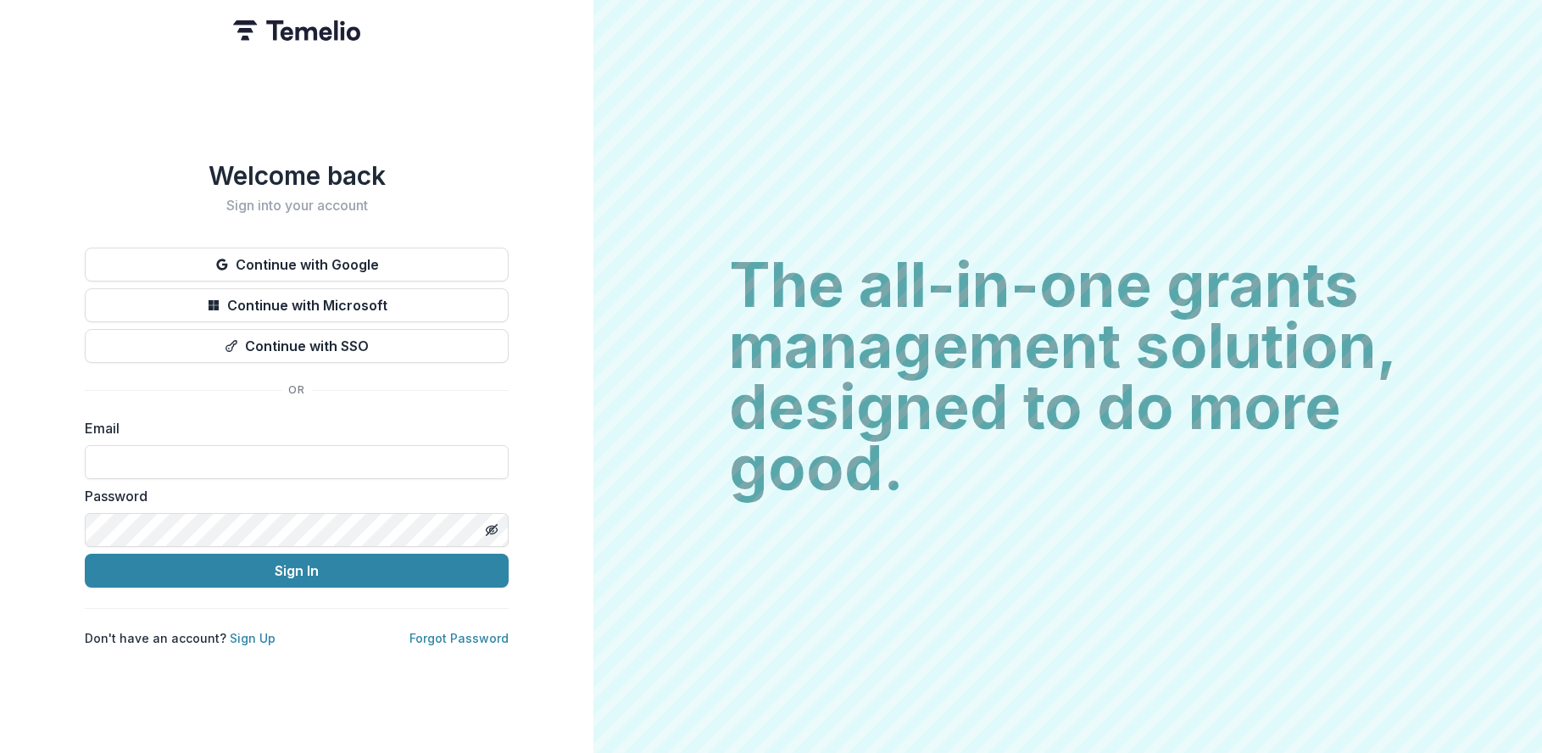 The width and height of the screenshot is (1542, 753). I want to click on button: Continue with Microsoft, so click(297, 305).